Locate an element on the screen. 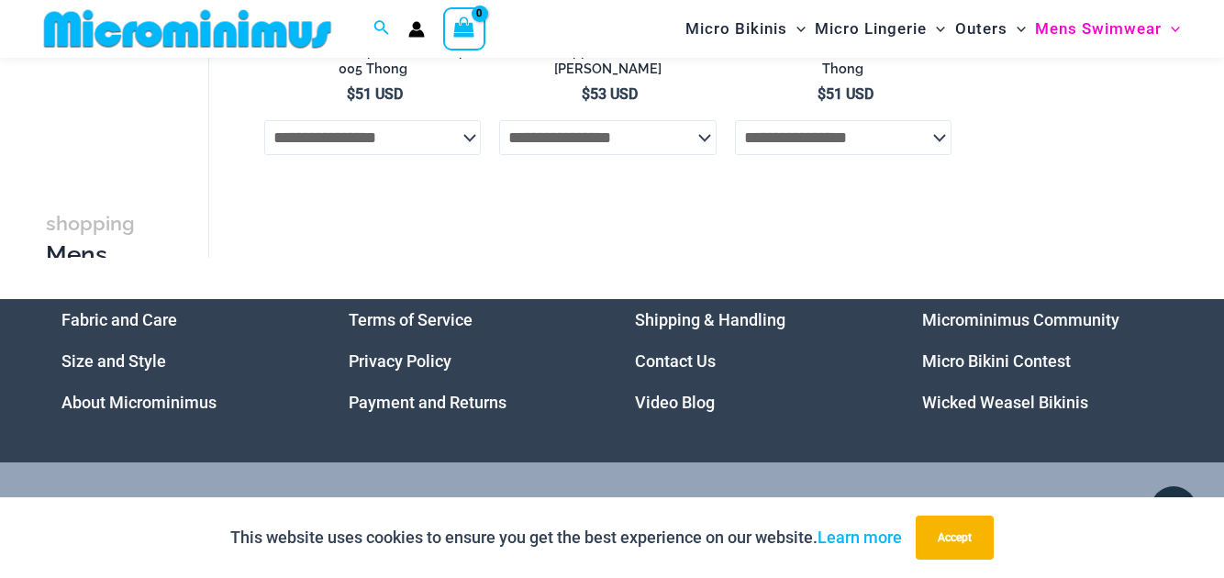  a: Search icon link is located at coordinates (382, 28).